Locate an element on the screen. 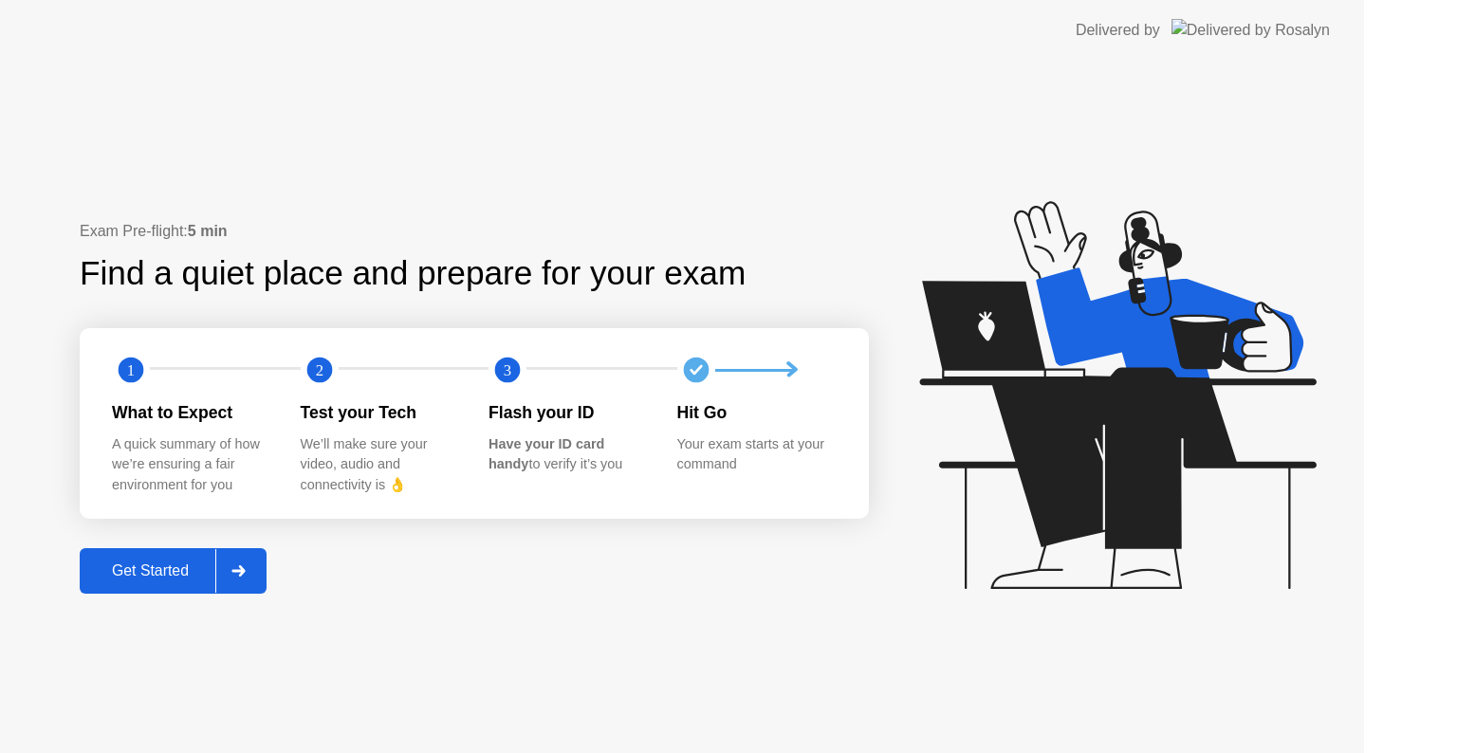 This screenshot has width=1457, height=753. div: Test your Tech is located at coordinates (379, 413).